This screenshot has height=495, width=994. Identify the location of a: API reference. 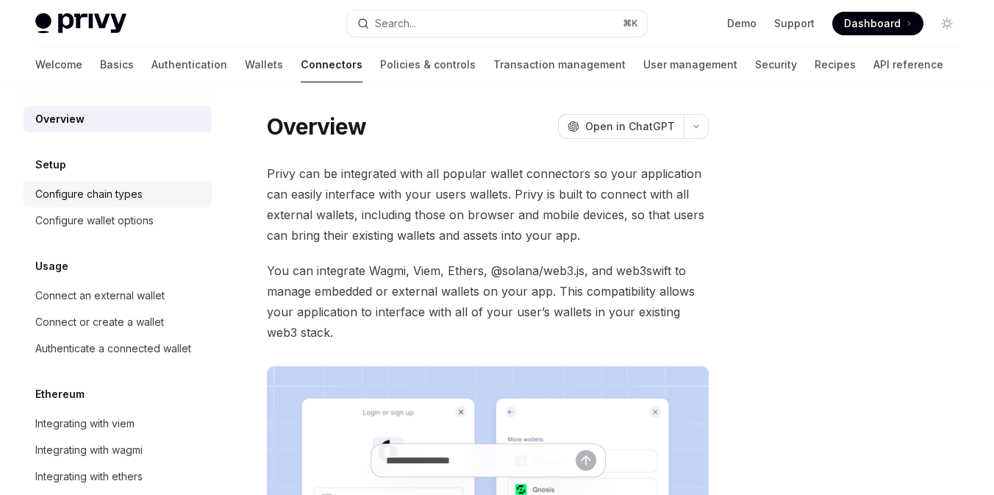
(908, 65).